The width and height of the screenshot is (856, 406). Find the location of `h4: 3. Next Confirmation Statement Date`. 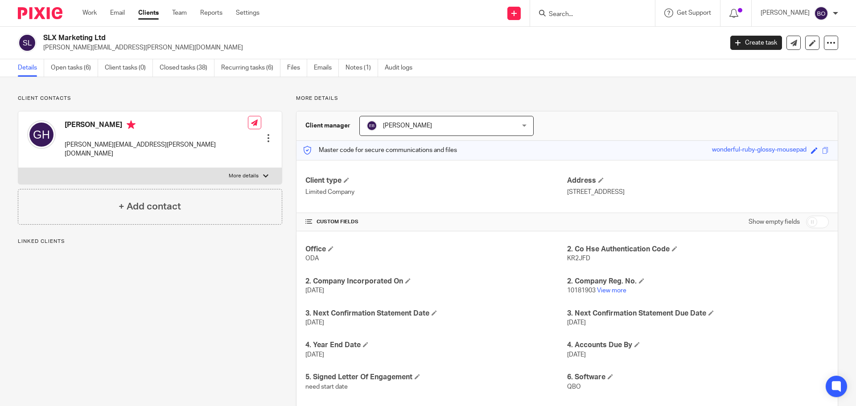

h4: 3. Next Confirmation Statement Date is located at coordinates (436, 313).